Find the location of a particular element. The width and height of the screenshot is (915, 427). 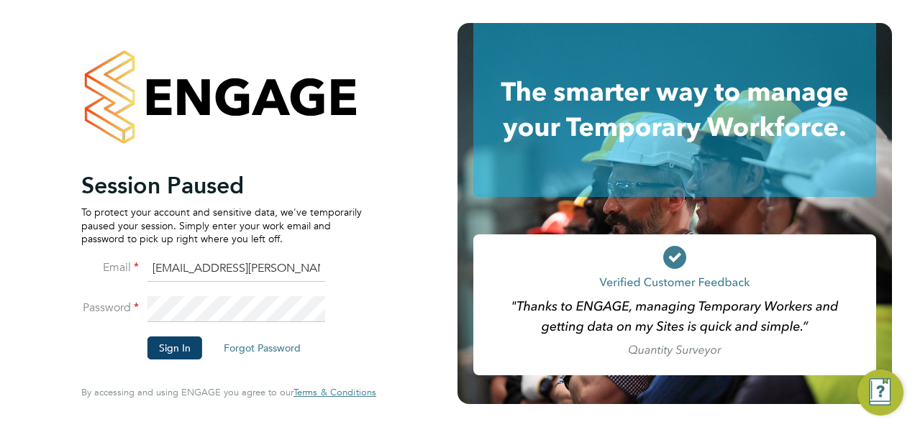

span: By accessing and using ENGAGE you agree to our is located at coordinates (229, 392).